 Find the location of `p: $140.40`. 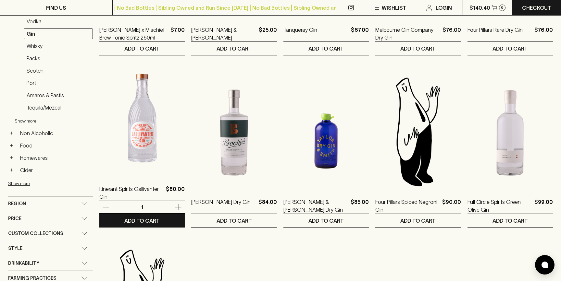

p: $140.40 is located at coordinates (480, 8).